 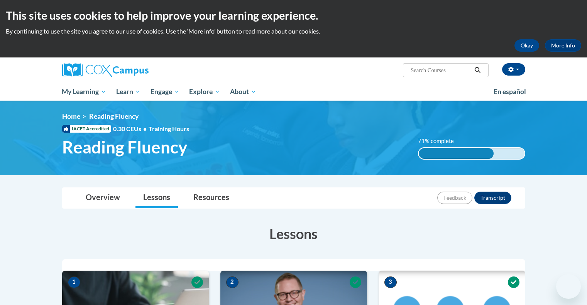 What do you see at coordinates (514, 69) in the screenshot?
I see `button: Account Settings` at bounding box center [514, 69].